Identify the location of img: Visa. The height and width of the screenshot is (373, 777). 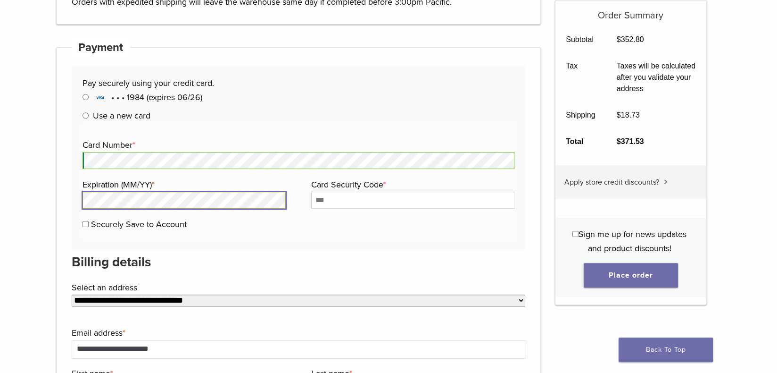
(100, 98).